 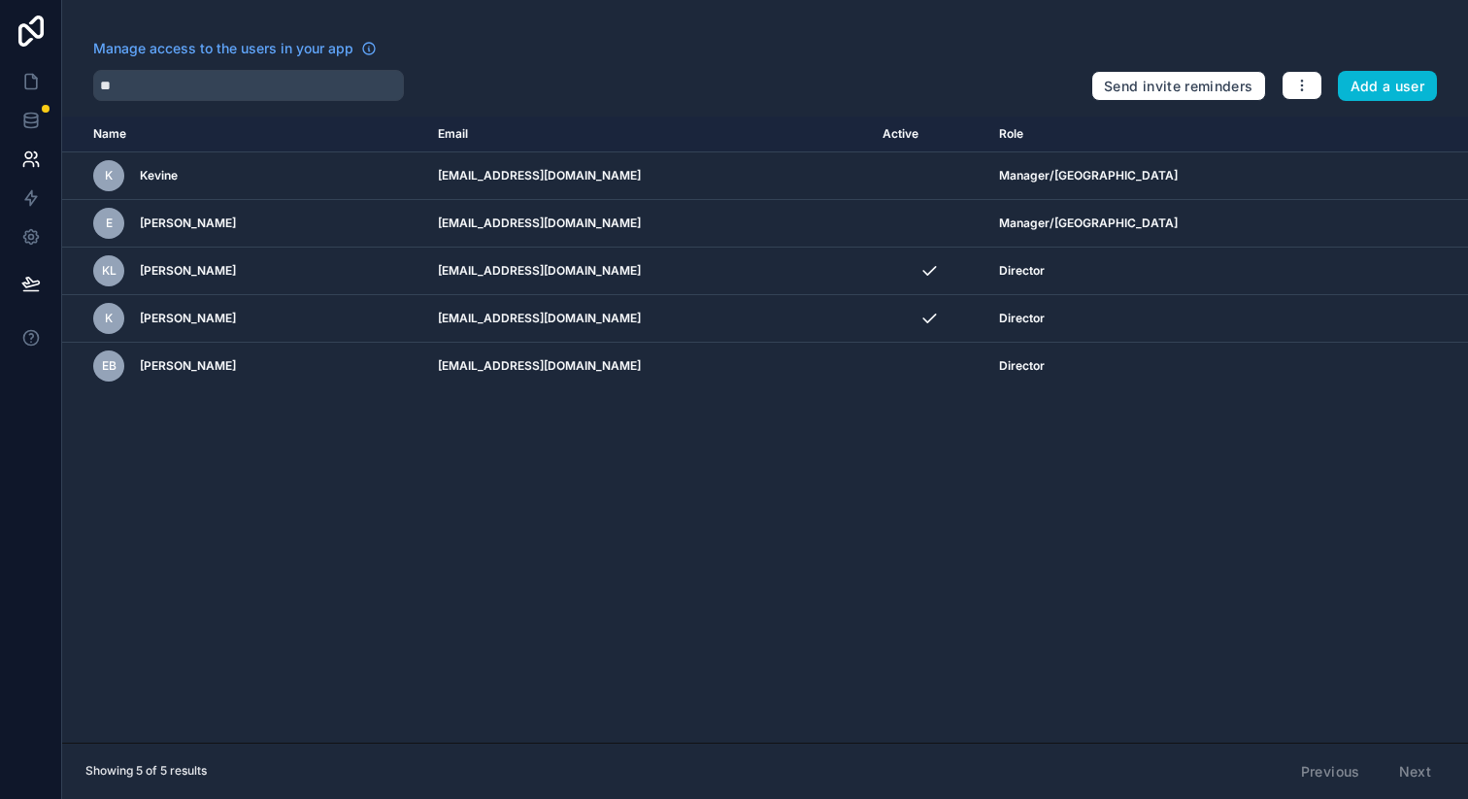 What do you see at coordinates (1185, 134) in the screenshot?
I see `th: Role` at bounding box center [1185, 134].